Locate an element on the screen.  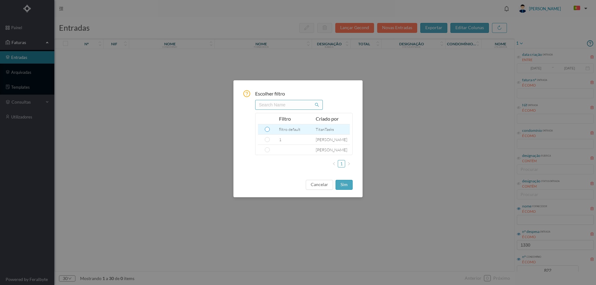
i: icon: left is located at coordinates (334, 164).